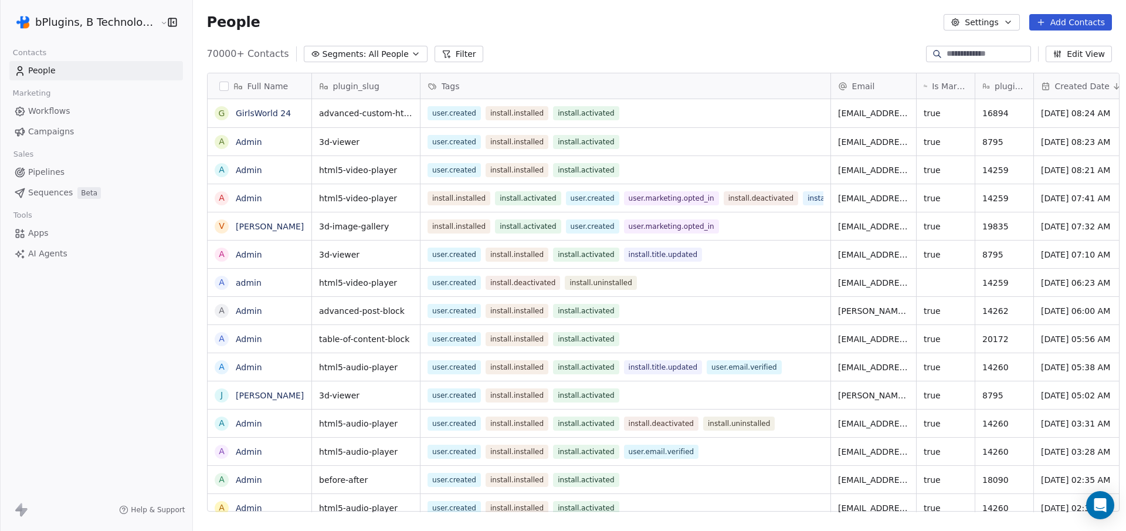  I want to click on span: Sequences, so click(50, 192).